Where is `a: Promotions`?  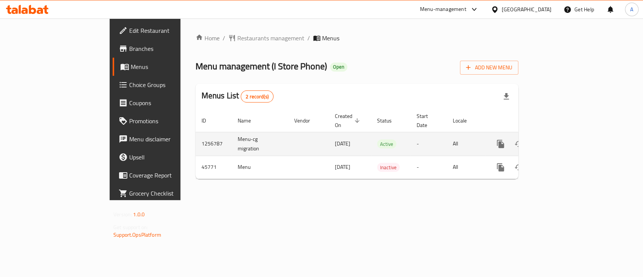 a: Promotions is located at coordinates (165, 121).